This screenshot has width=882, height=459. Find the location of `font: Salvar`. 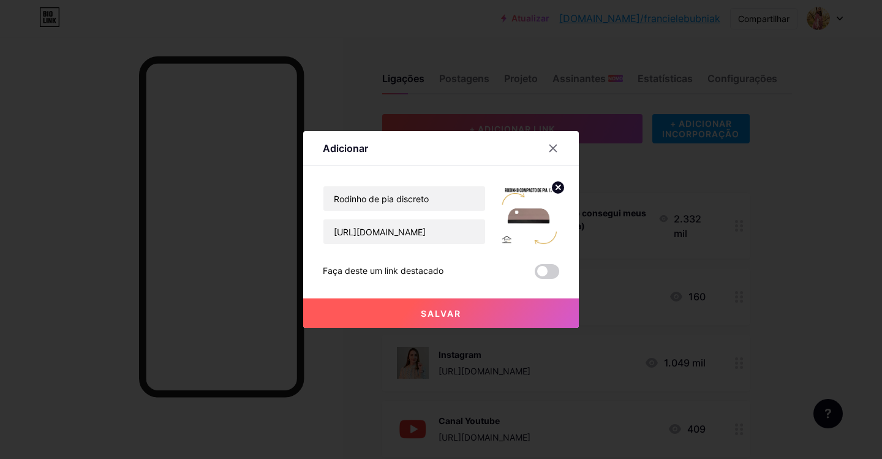

font: Salvar is located at coordinates (441, 313).